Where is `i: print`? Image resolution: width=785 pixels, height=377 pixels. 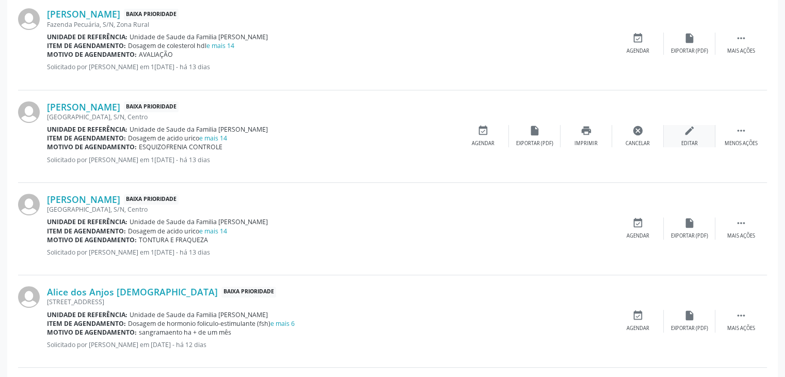
i: print is located at coordinates (587, 131).